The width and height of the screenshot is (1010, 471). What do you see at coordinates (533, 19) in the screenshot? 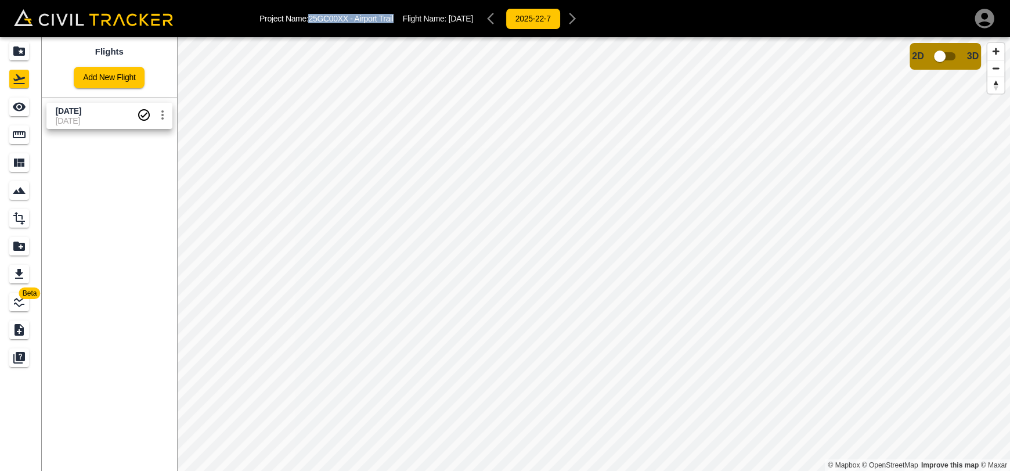
I see `button: 2025-22-7` at bounding box center [533, 19].